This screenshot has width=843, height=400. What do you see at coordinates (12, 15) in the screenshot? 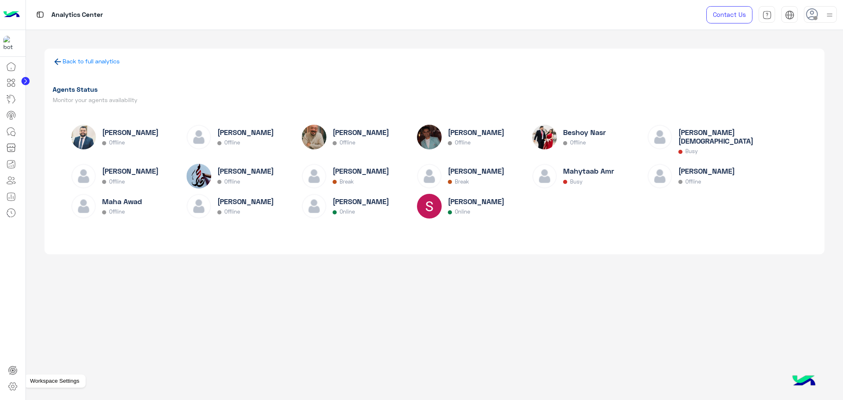
I see `img: Logo` at bounding box center [12, 15].